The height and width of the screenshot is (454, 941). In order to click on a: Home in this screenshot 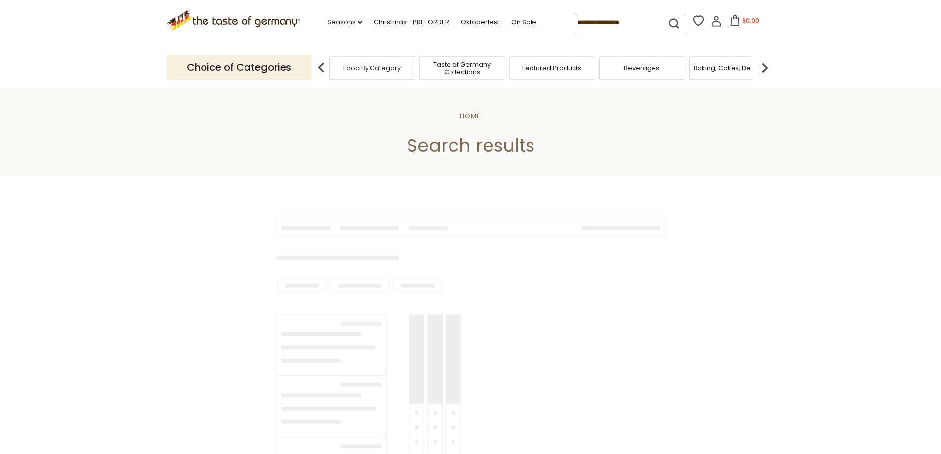, I will do `click(470, 116)`.